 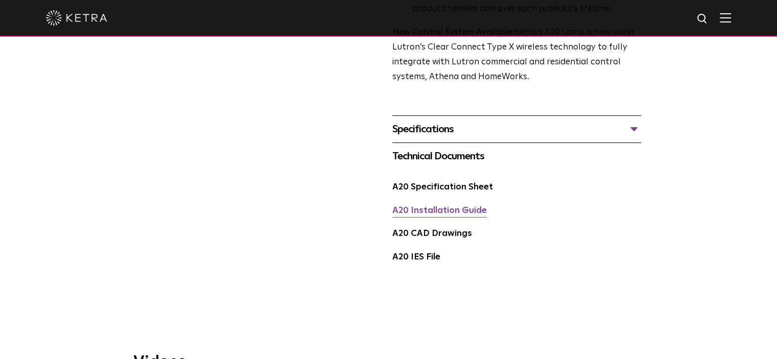 I want to click on div: Technical Documents, so click(x=517, y=156).